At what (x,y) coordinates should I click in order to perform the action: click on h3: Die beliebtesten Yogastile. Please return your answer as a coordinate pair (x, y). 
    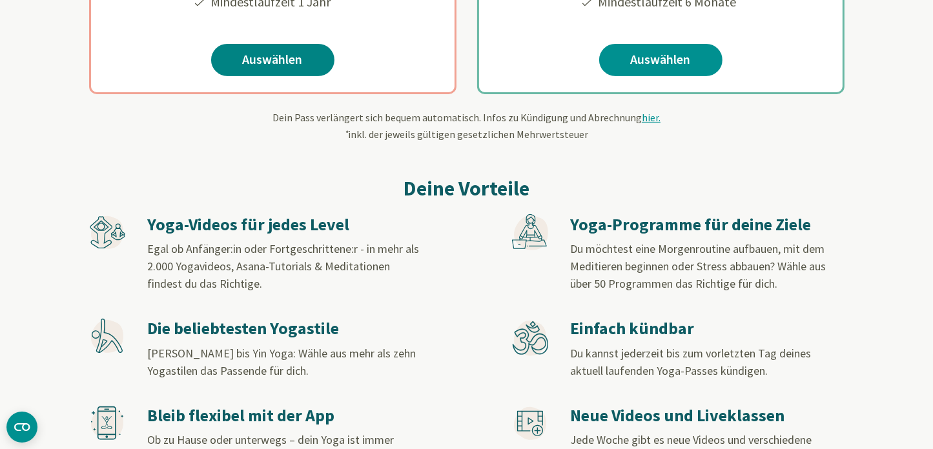
    Looking at the image, I should click on (284, 329).